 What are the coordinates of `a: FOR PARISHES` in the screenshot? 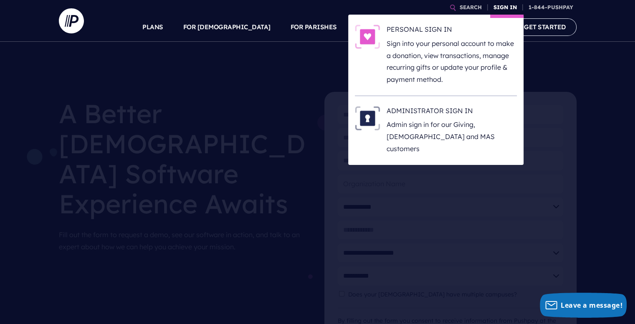 It's located at (314, 27).